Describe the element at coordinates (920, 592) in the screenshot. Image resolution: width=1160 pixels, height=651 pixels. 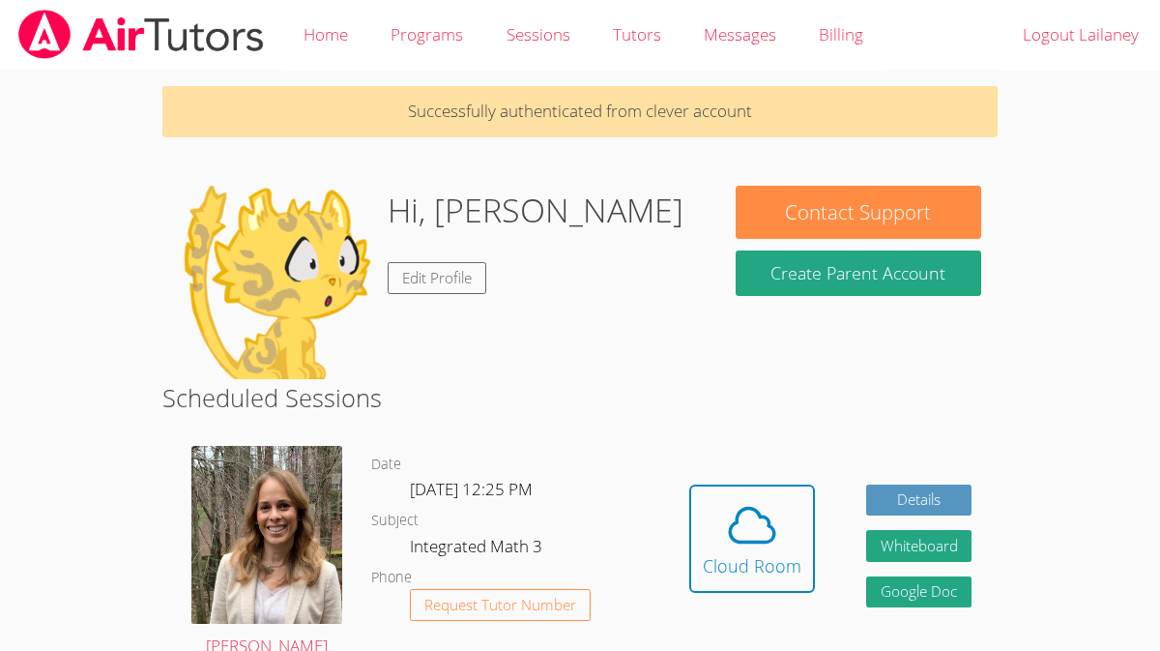
I see `a: Google Doc` at that location.